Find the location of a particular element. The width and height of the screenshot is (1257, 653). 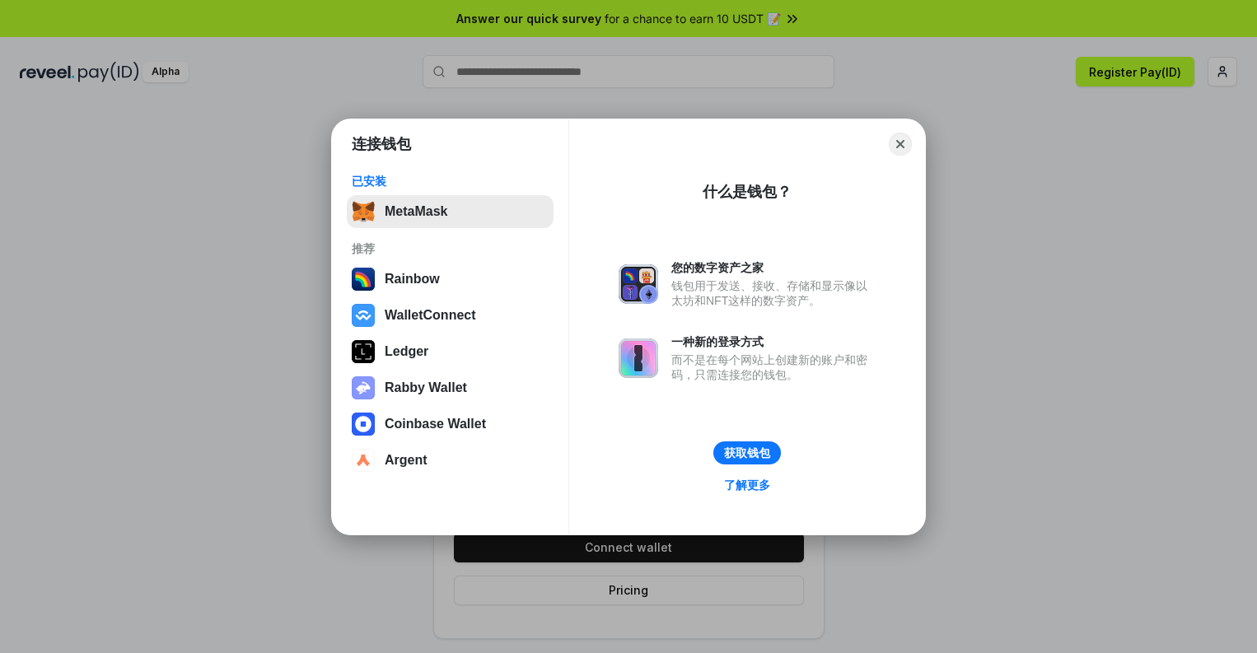

div: 您的数字资产之家 is located at coordinates (773, 268).